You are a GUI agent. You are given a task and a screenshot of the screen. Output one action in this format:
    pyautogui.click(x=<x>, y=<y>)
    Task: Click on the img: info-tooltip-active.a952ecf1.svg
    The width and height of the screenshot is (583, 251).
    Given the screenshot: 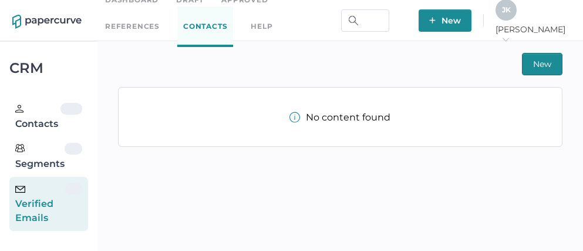 What is the action you would take?
    pyautogui.click(x=295, y=117)
    